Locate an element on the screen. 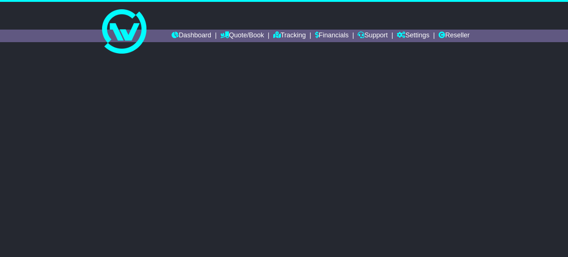 The height and width of the screenshot is (257, 568). a: Dashboard is located at coordinates (191, 36).